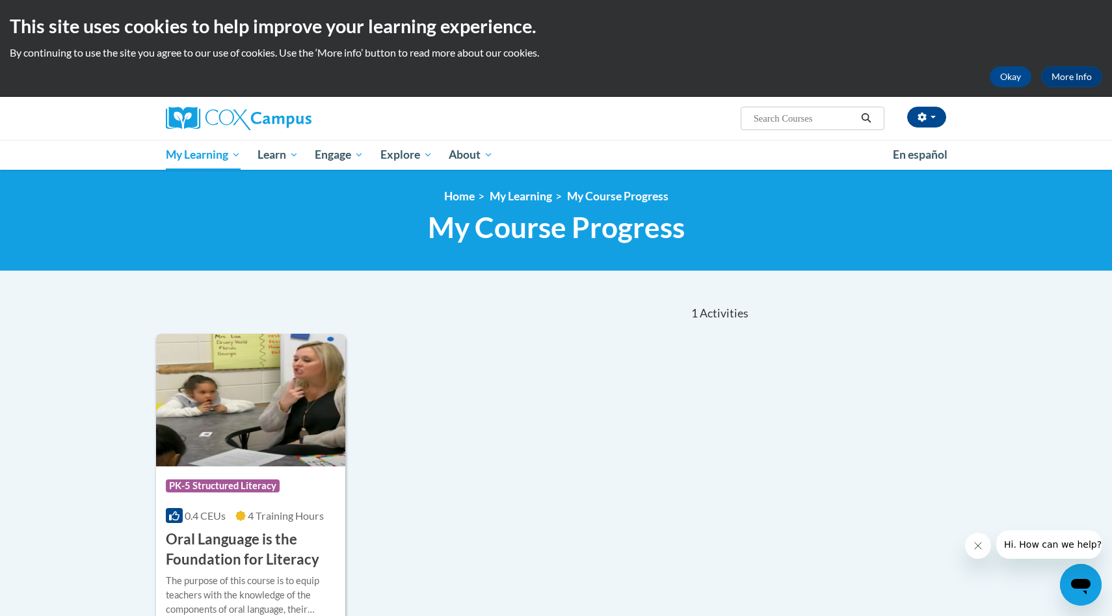 This screenshot has width=1112, height=616. I want to click on button: Okay, so click(1010, 77).